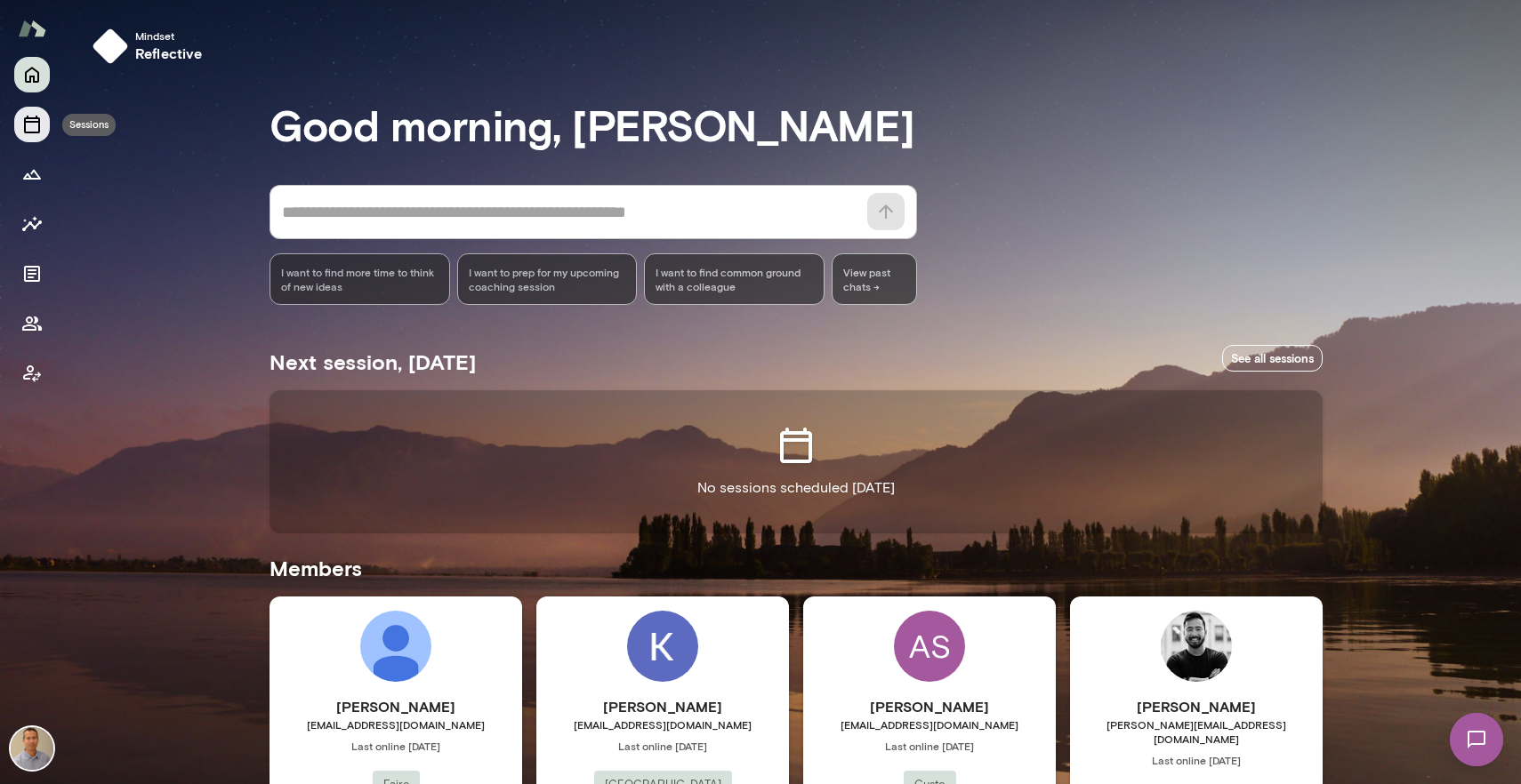 The width and height of the screenshot is (1521, 784). Describe the element at coordinates (734, 279) in the screenshot. I see `div: I want to find common ground with a colleague` at that location.